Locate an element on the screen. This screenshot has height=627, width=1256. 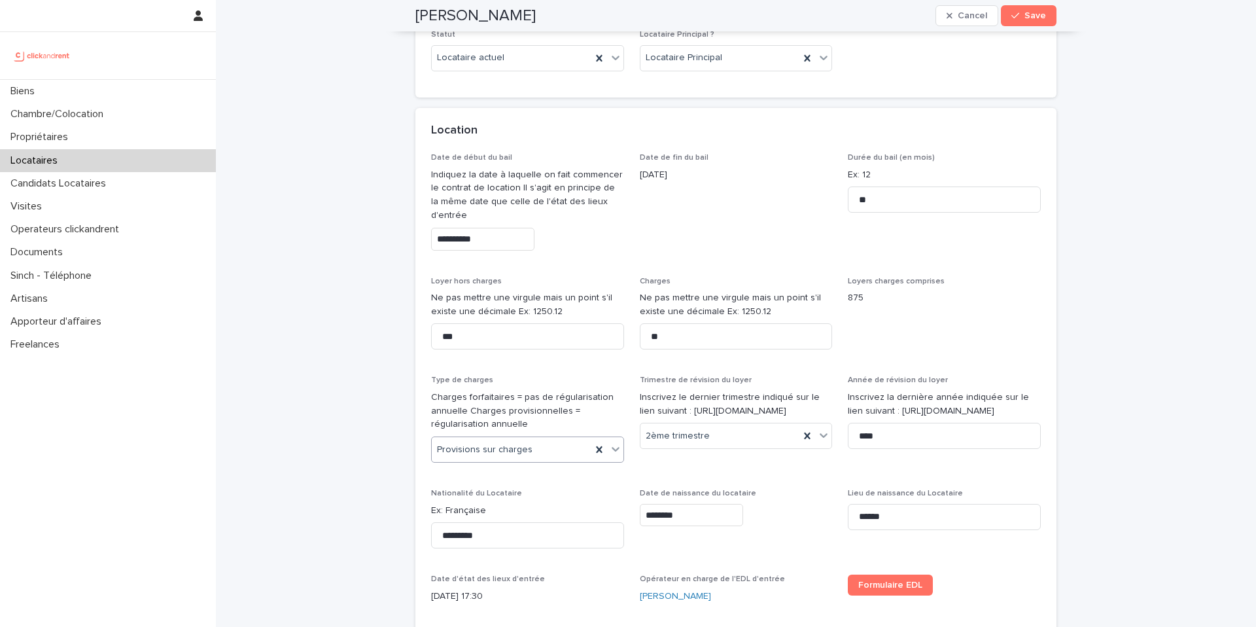
span: Locataire actuel is located at coordinates (470, 58).